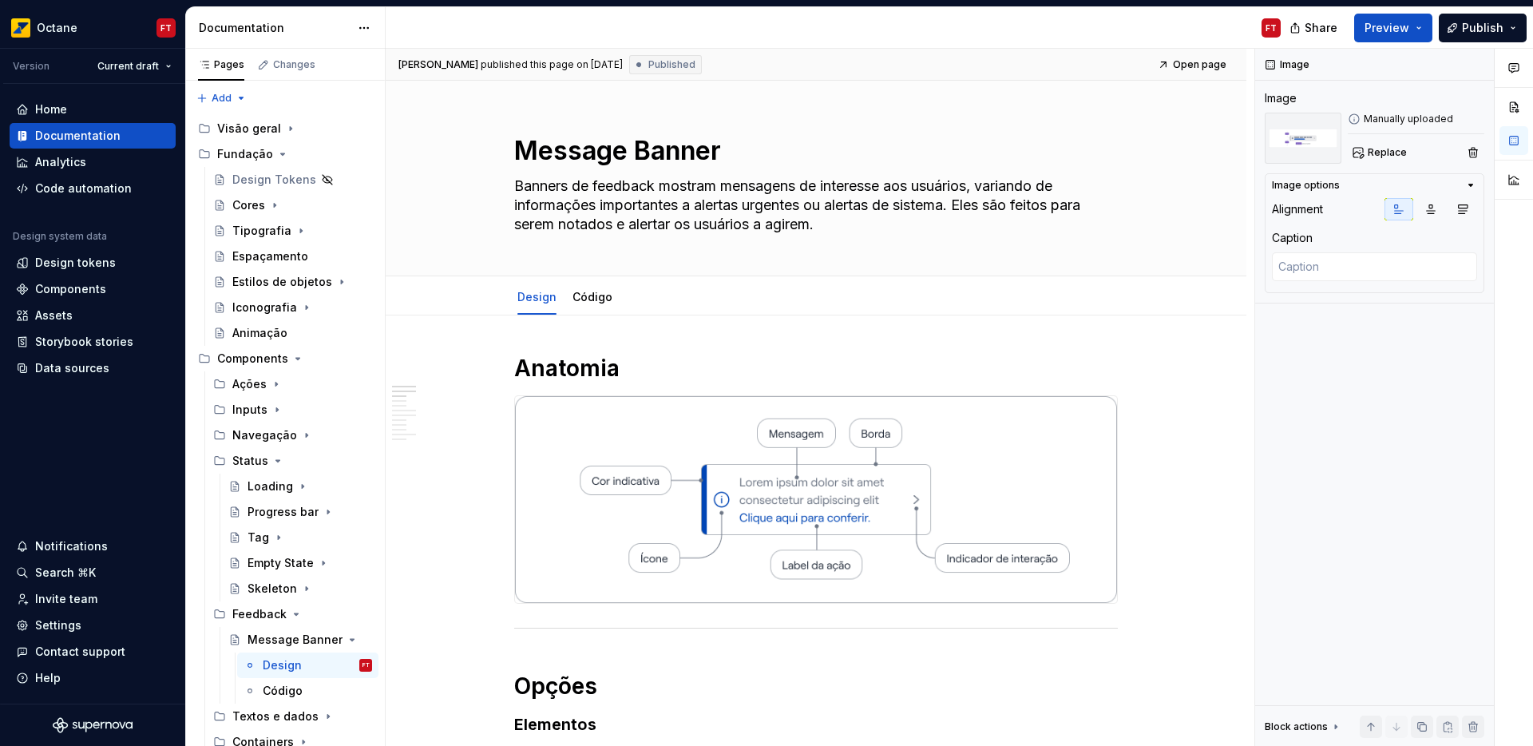 The width and height of the screenshot is (1533, 746). What do you see at coordinates (1393, 28) in the screenshot?
I see `button: Preview` at bounding box center [1393, 28].